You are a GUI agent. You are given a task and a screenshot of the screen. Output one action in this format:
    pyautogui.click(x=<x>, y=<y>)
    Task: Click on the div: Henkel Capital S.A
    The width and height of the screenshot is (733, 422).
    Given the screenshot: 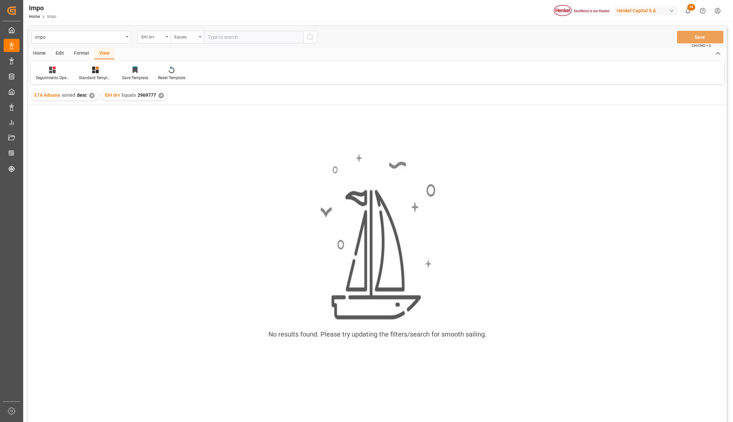 What is the action you would take?
    pyautogui.click(x=646, y=11)
    